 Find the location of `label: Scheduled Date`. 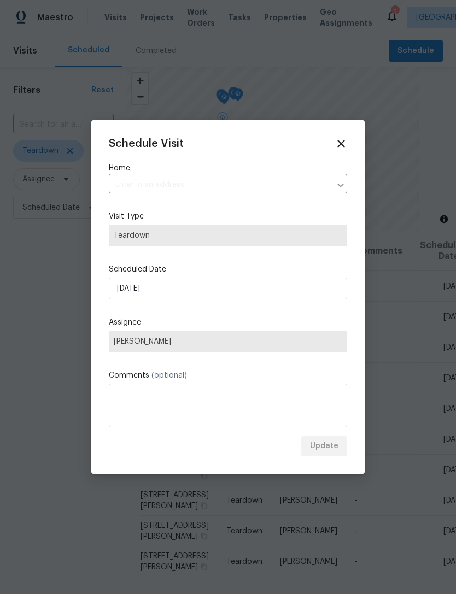

label: Scheduled Date is located at coordinates (228, 270).